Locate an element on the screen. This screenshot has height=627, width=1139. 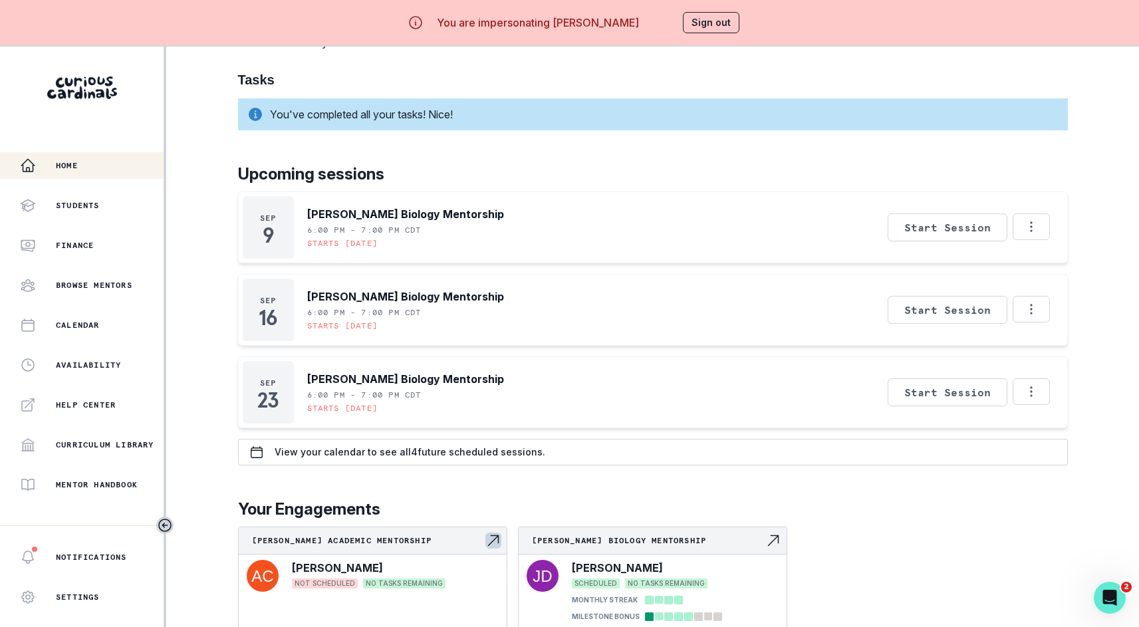
button: Toggle sidebar is located at coordinates (165, 525).